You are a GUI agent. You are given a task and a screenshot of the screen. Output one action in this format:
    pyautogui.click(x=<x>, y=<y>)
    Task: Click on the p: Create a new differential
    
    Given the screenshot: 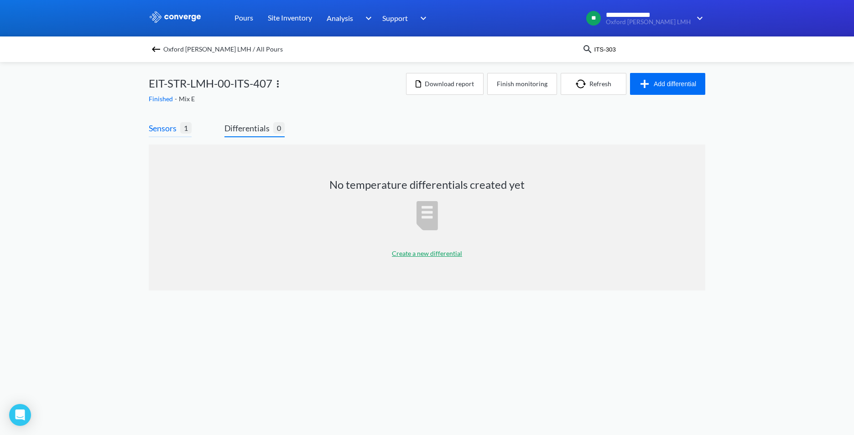 What is the action you would take?
    pyautogui.click(x=427, y=254)
    